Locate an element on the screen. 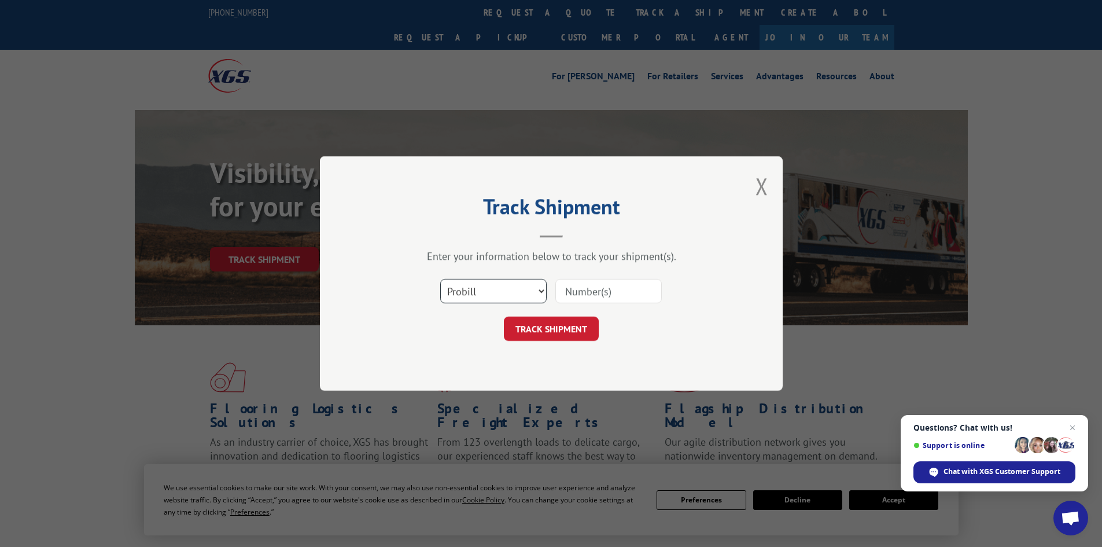 This screenshot has height=547, width=1102. button: Close modal is located at coordinates (762, 186).